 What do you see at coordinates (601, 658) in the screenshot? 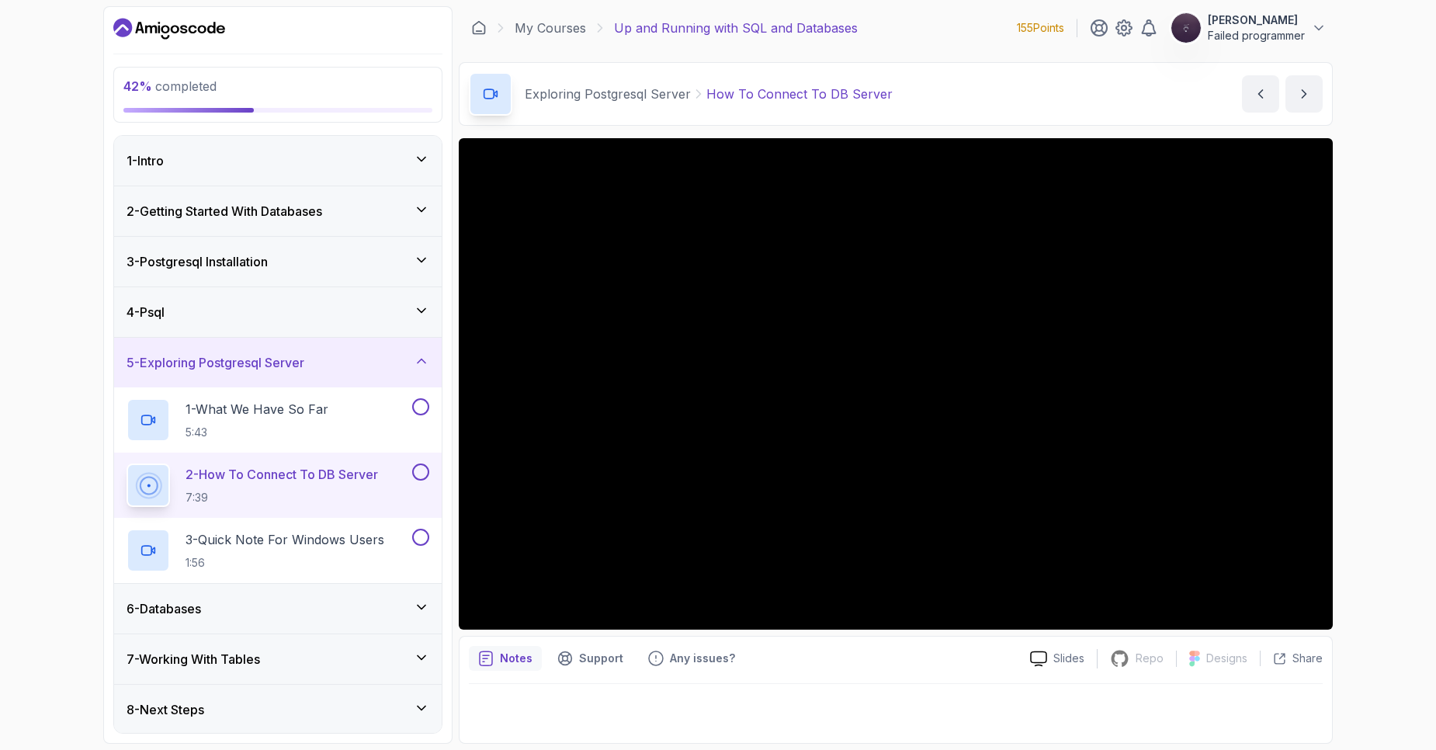
I see `p: Support` at bounding box center [601, 658].